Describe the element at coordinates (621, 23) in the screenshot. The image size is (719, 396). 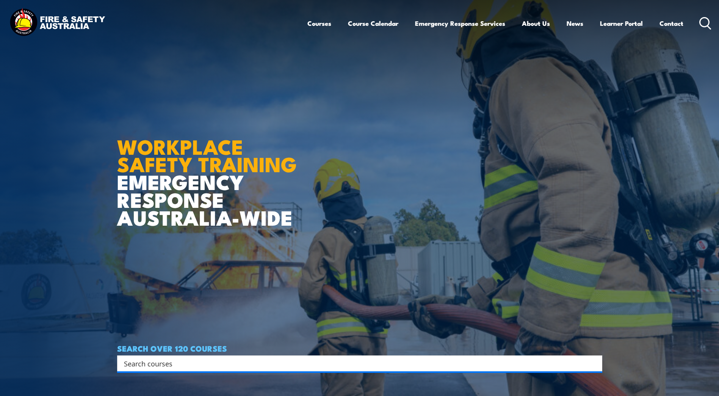
I see `a: Learner Portal` at that location.